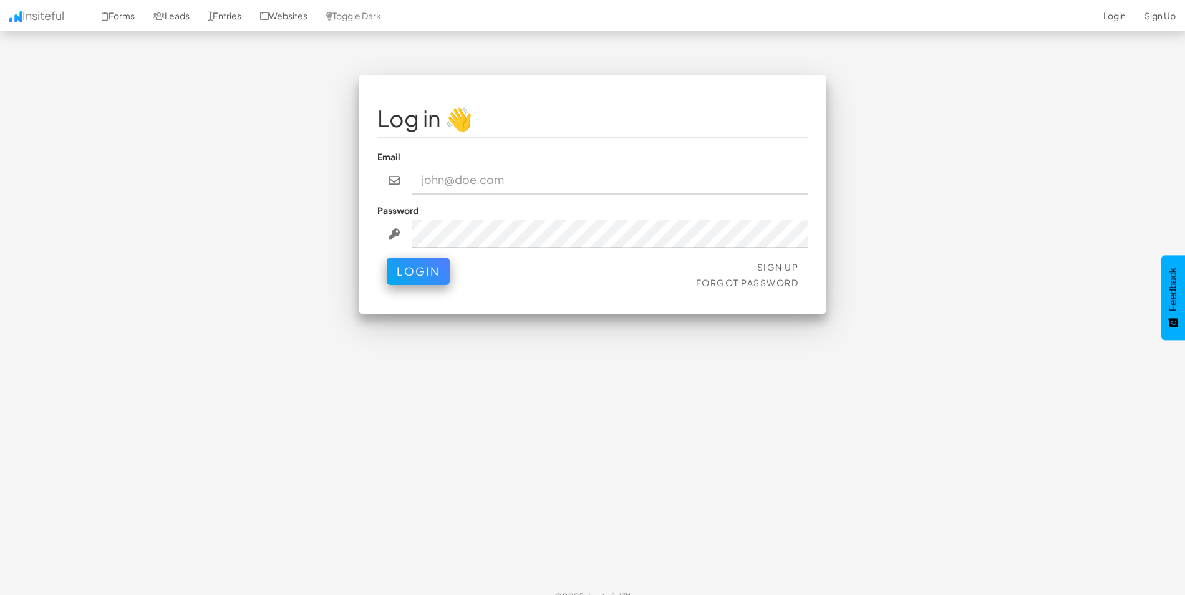  What do you see at coordinates (1173, 289) in the screenshot?
I see `span: Feedback` at bounding box center [1173, 289].